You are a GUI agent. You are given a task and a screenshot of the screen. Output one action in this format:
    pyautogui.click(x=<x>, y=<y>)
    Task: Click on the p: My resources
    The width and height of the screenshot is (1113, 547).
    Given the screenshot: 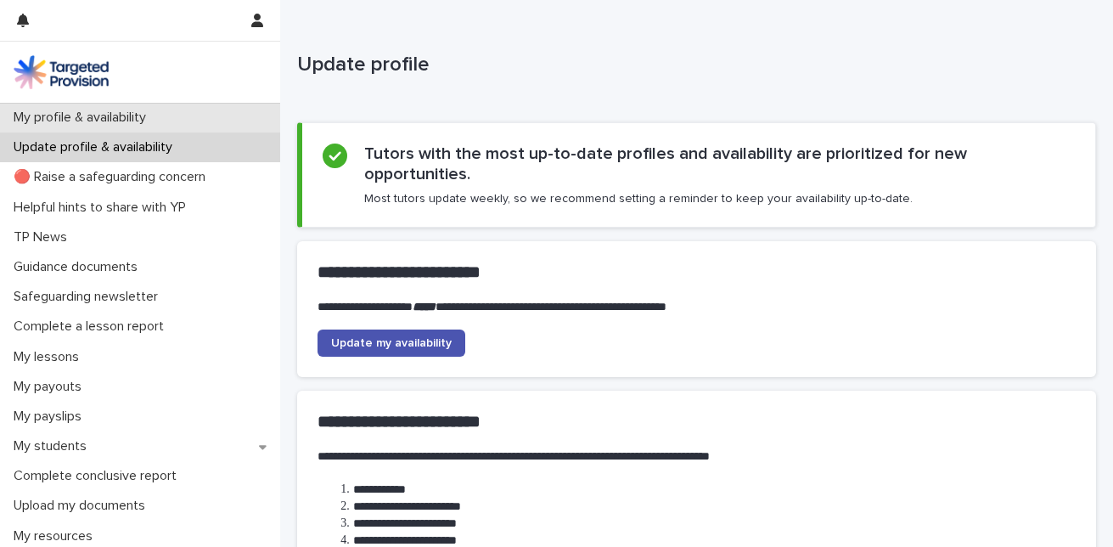 What is the action you would take?
    pyautogui.click(x=56, y=536)
    